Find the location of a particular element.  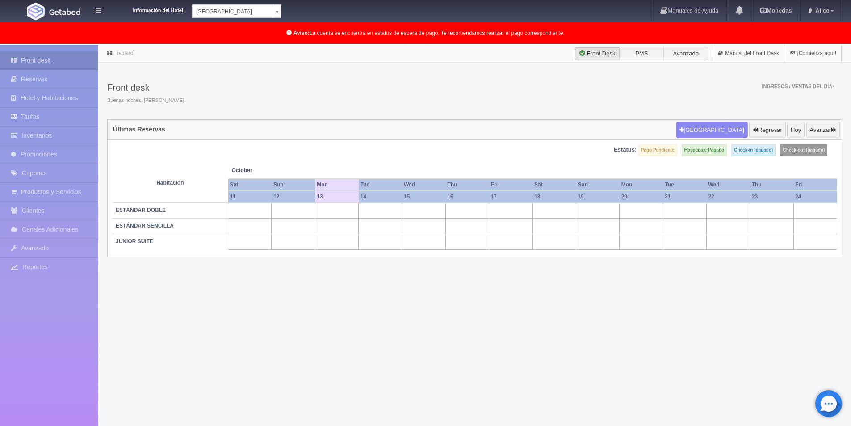

b: Aviso: is located at coordinates (302, 33).